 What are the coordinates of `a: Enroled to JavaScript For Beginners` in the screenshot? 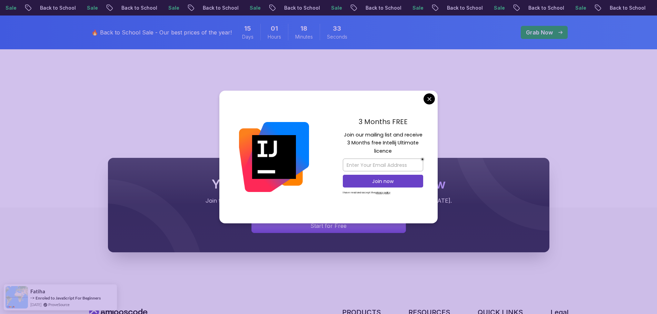 It's located at (68, 298).